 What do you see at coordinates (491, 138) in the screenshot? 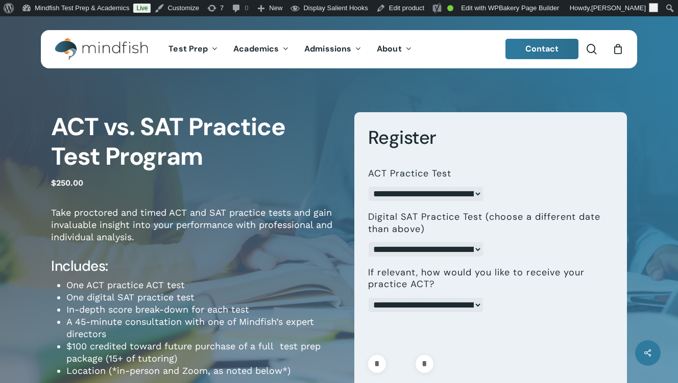
I see `h3: Register` at bounding box center [491, 138].